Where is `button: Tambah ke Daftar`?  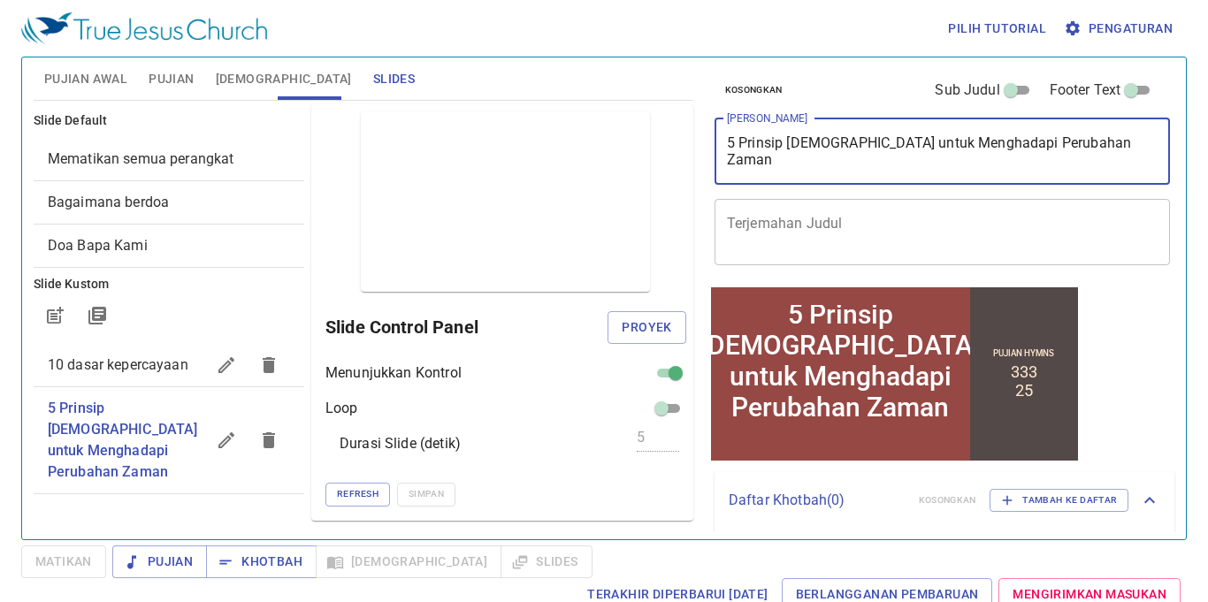
button: Tambah ke Daftar is located at coordinates (1059, 501).